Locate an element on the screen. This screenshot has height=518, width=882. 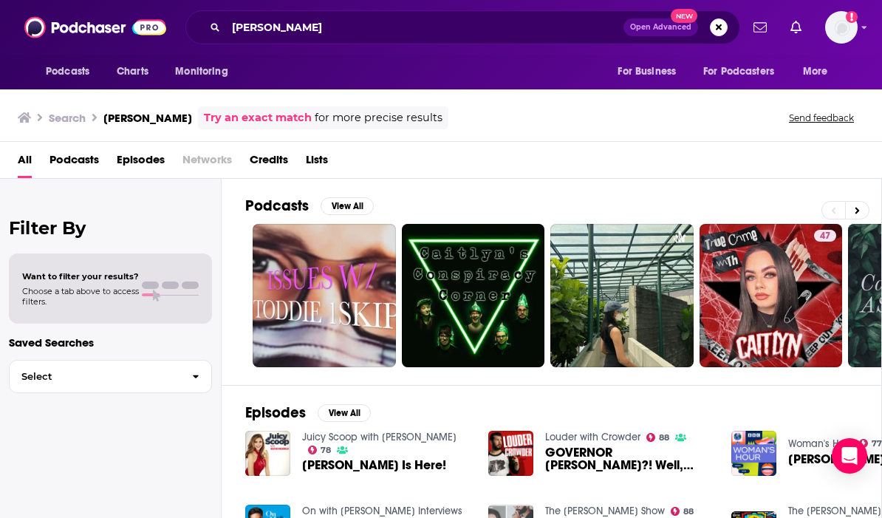
a: Caitlyn Jenner is located at coordinates (754, 453).